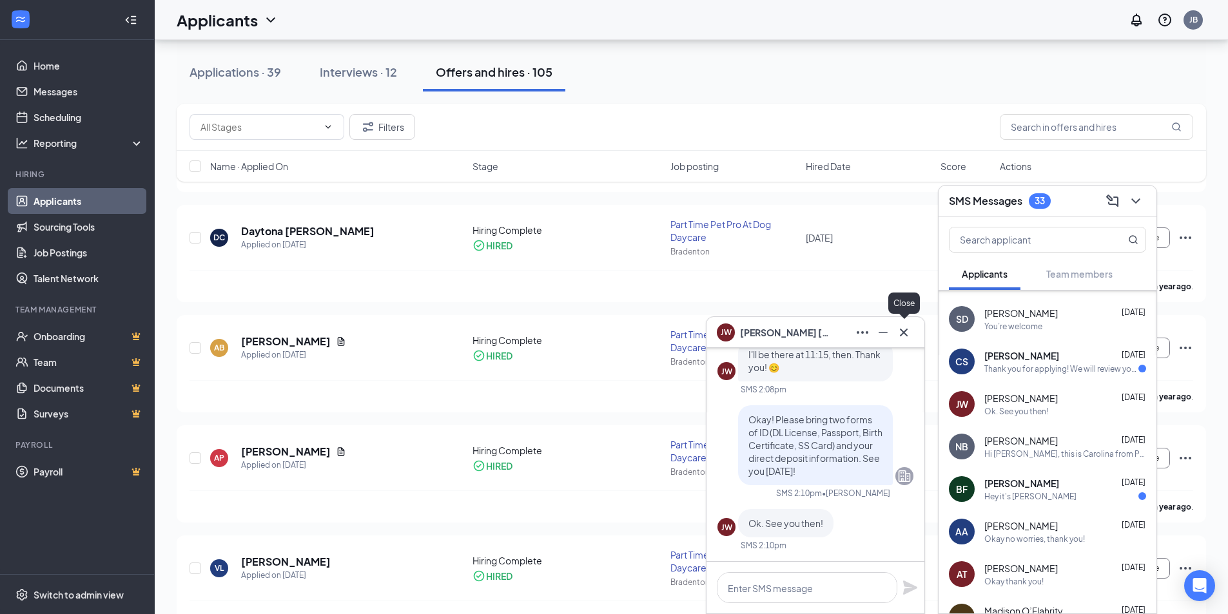 The image size is (1228, 614). What do you see at coordinates (219, 458) in the screenshot?
I see `div: AP` at bounding box center [219, 458].